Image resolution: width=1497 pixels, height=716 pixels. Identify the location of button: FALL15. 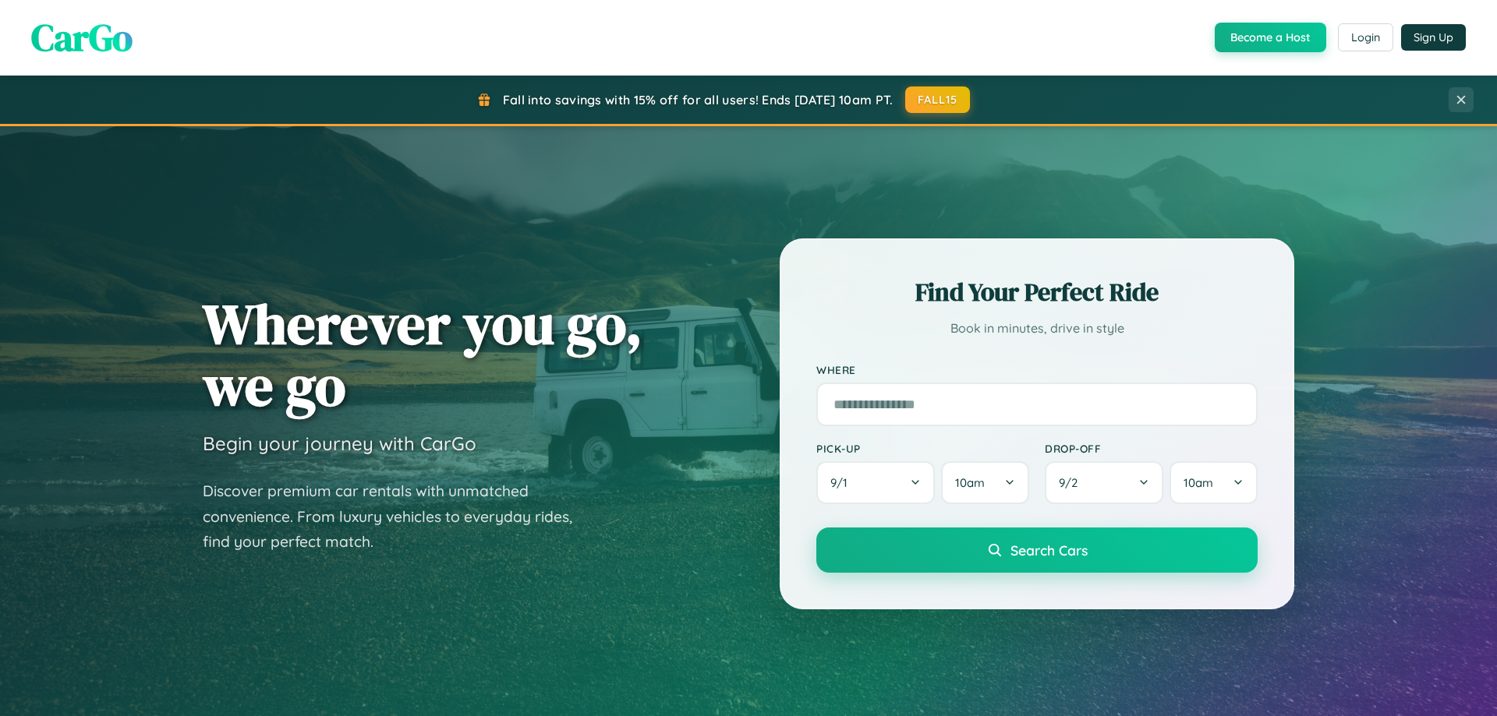
(938, 100).